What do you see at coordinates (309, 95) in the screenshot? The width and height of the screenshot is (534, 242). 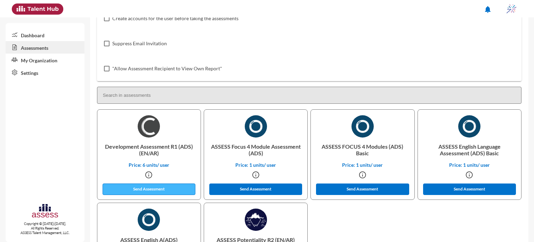 I see `input: Search in assessments` at bounding box center [309, 95].